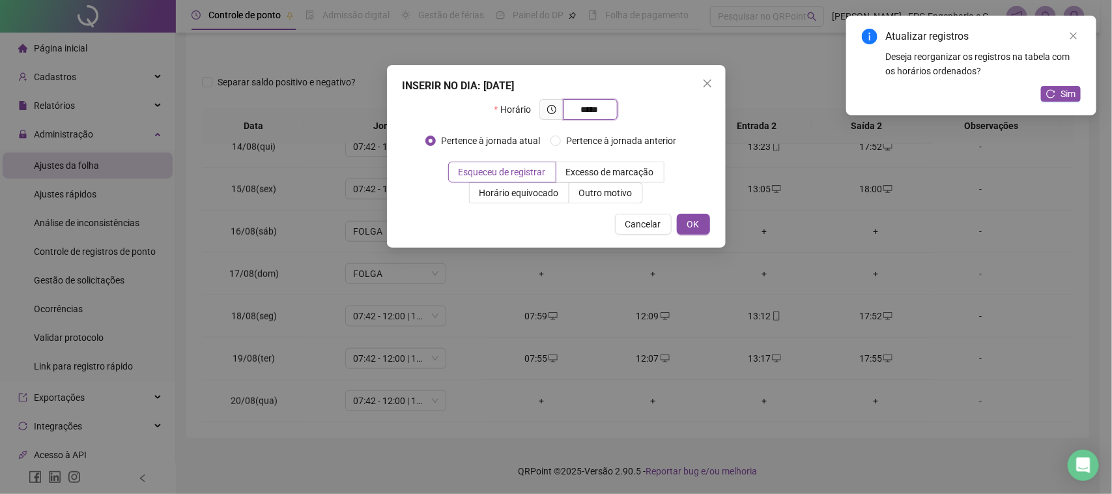 Image resolution: width=1112 pixels, height=494 pixels. Describe the element at coordinates (1073, 36) in the screenshot. I see `a: Close` at that location.